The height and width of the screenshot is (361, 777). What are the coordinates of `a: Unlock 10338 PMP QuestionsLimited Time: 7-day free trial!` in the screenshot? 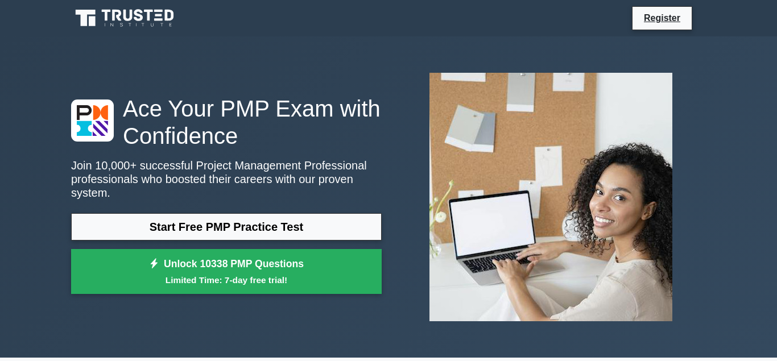 It's located at (226, 272).